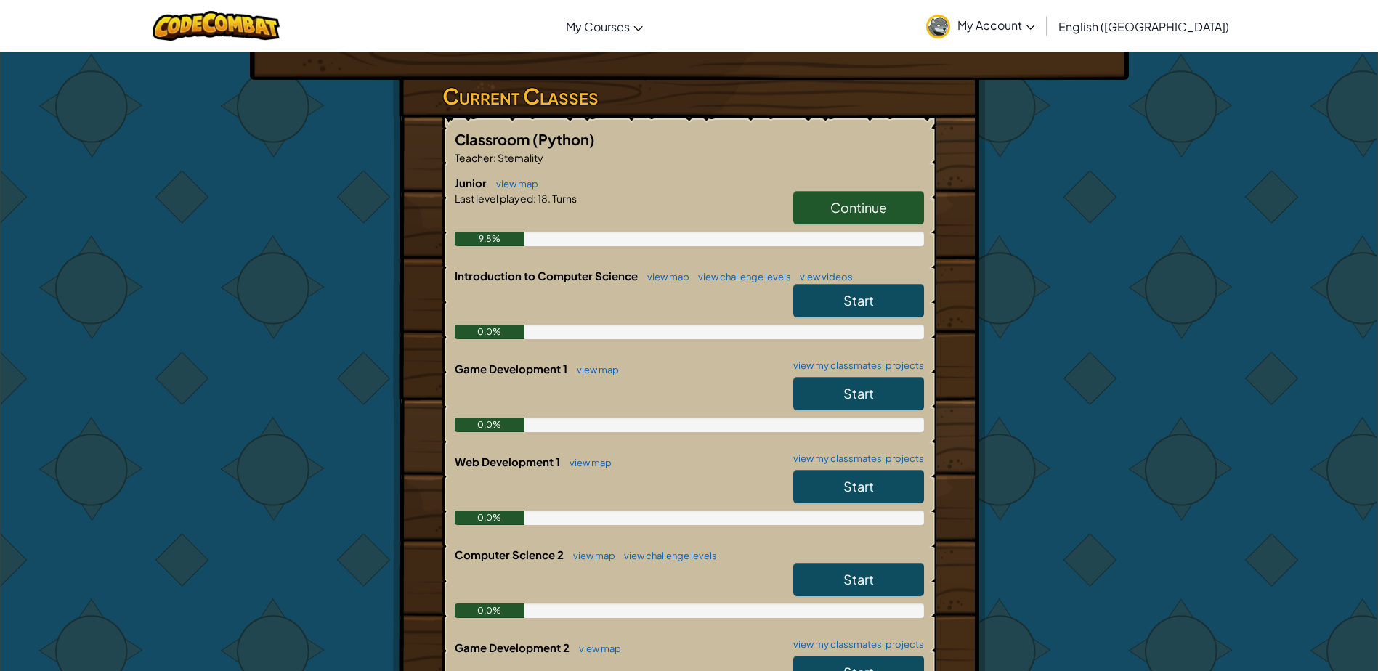 This screenshot has width=1378, height=671. What do you see at coordinates (510, 554) in the screenshot?
I see `span: Computer Science 2` at bounding box center [510, 554].